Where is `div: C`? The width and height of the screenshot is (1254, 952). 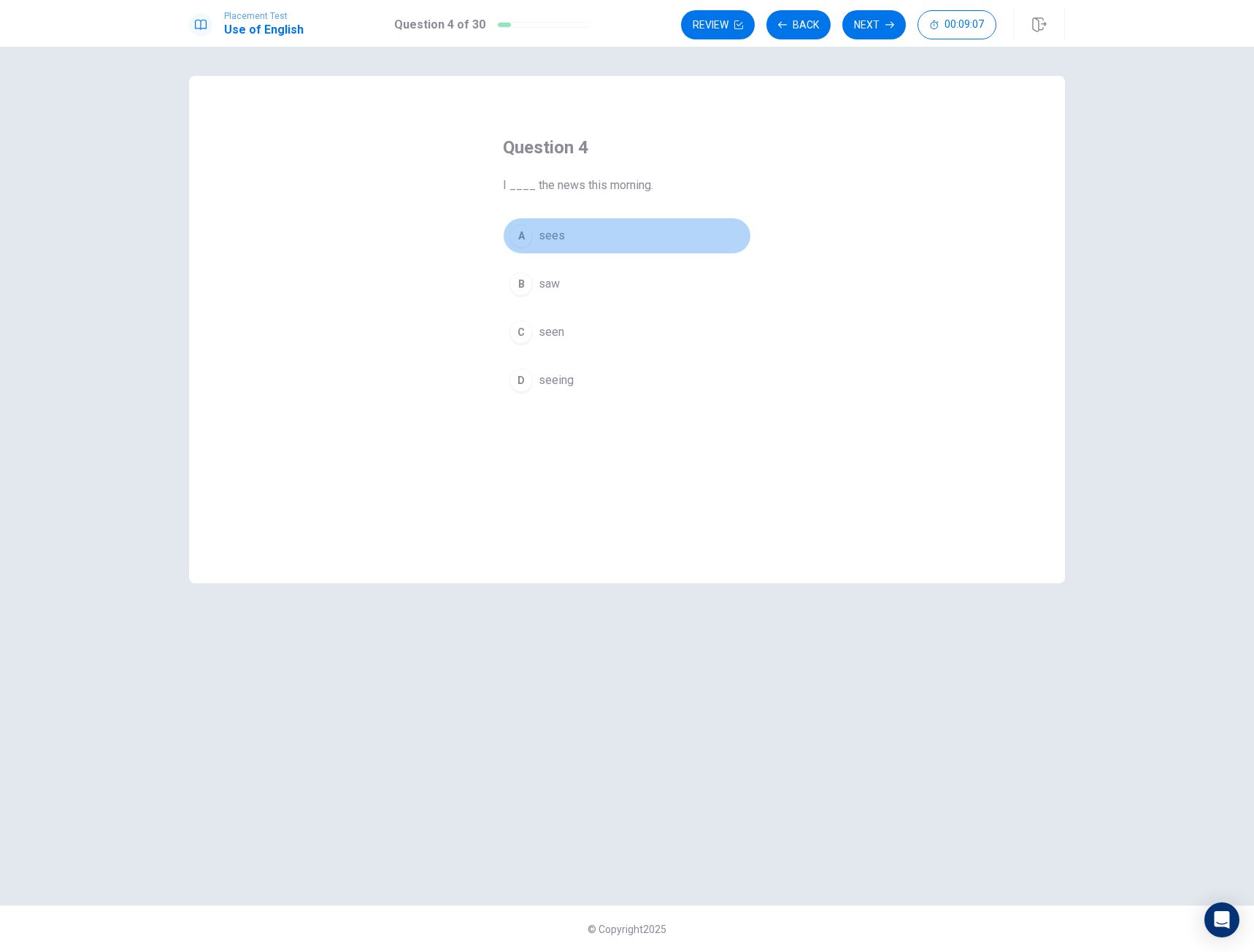 div: C is located at coordinates (521, 333).